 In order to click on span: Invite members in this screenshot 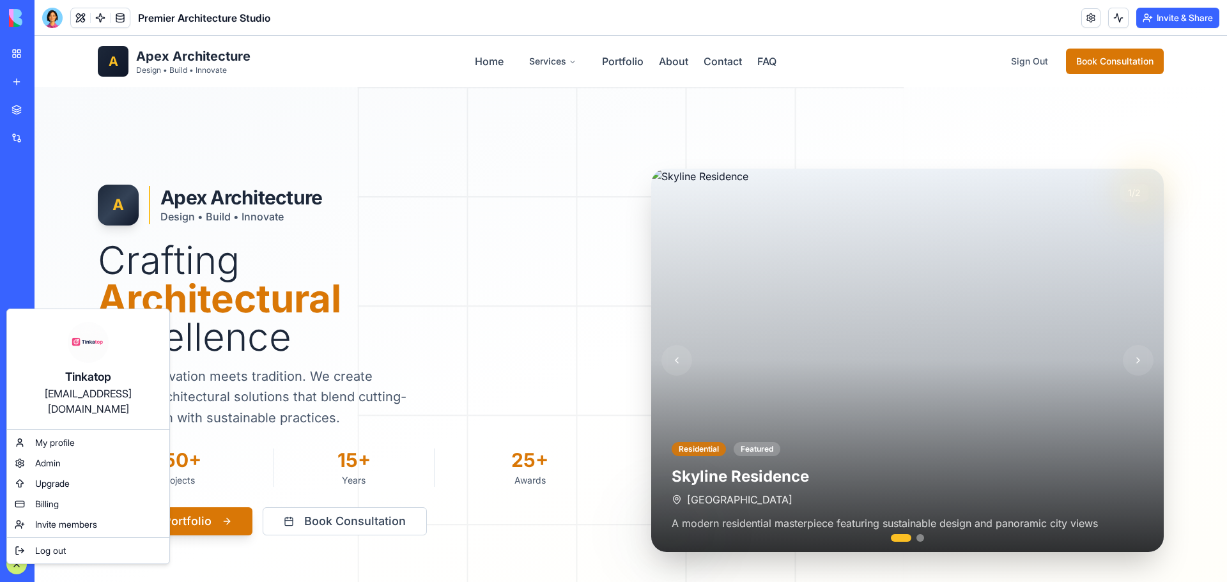, I will do `click(66, 525)`.